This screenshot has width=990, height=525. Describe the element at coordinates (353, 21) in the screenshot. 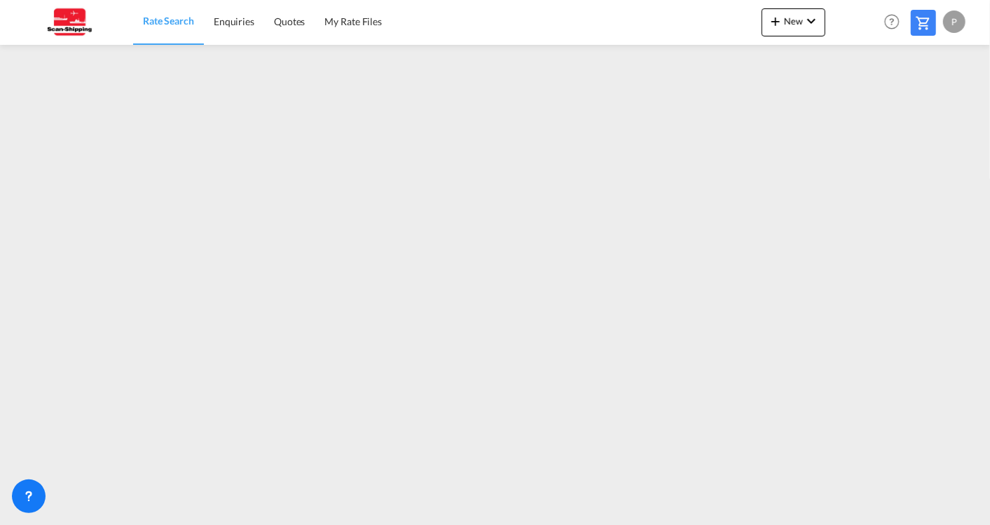

I see `span: My Rate Files` at that location.